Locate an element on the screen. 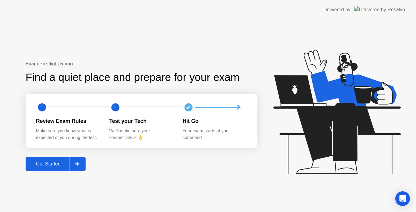 The width and height of the screenshot is (416, 212). div: Find a quiet place and prepare for your exam is located at coordinates (133, 77).